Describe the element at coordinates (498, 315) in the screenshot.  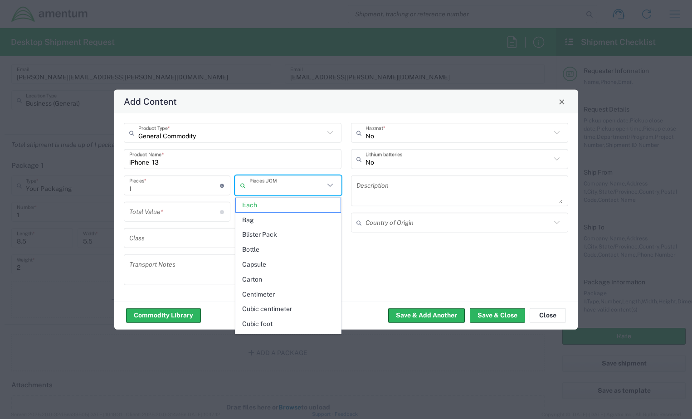
I see `button: Save & Close` at that location.